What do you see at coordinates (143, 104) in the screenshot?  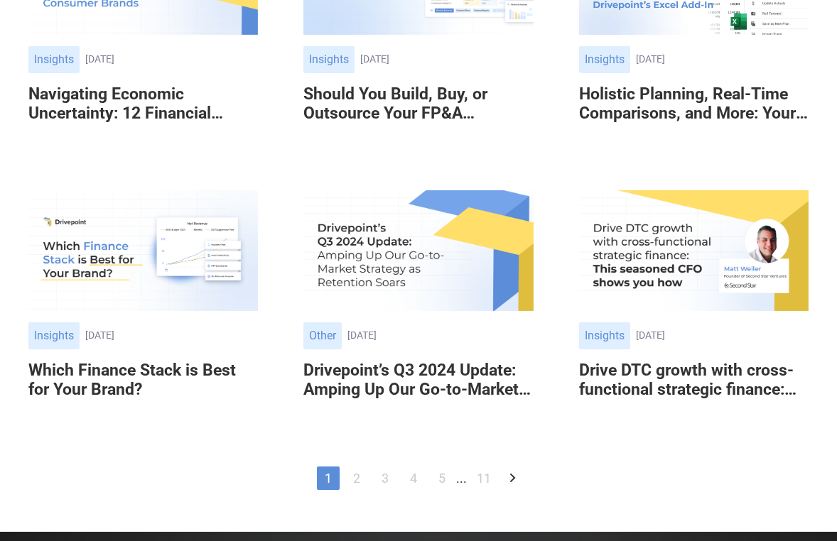 I see `h6: Navigating Economic Uncertainty: 12 Financial Planning Strategies for Consumer Brands` at bounding box center [143, 104].